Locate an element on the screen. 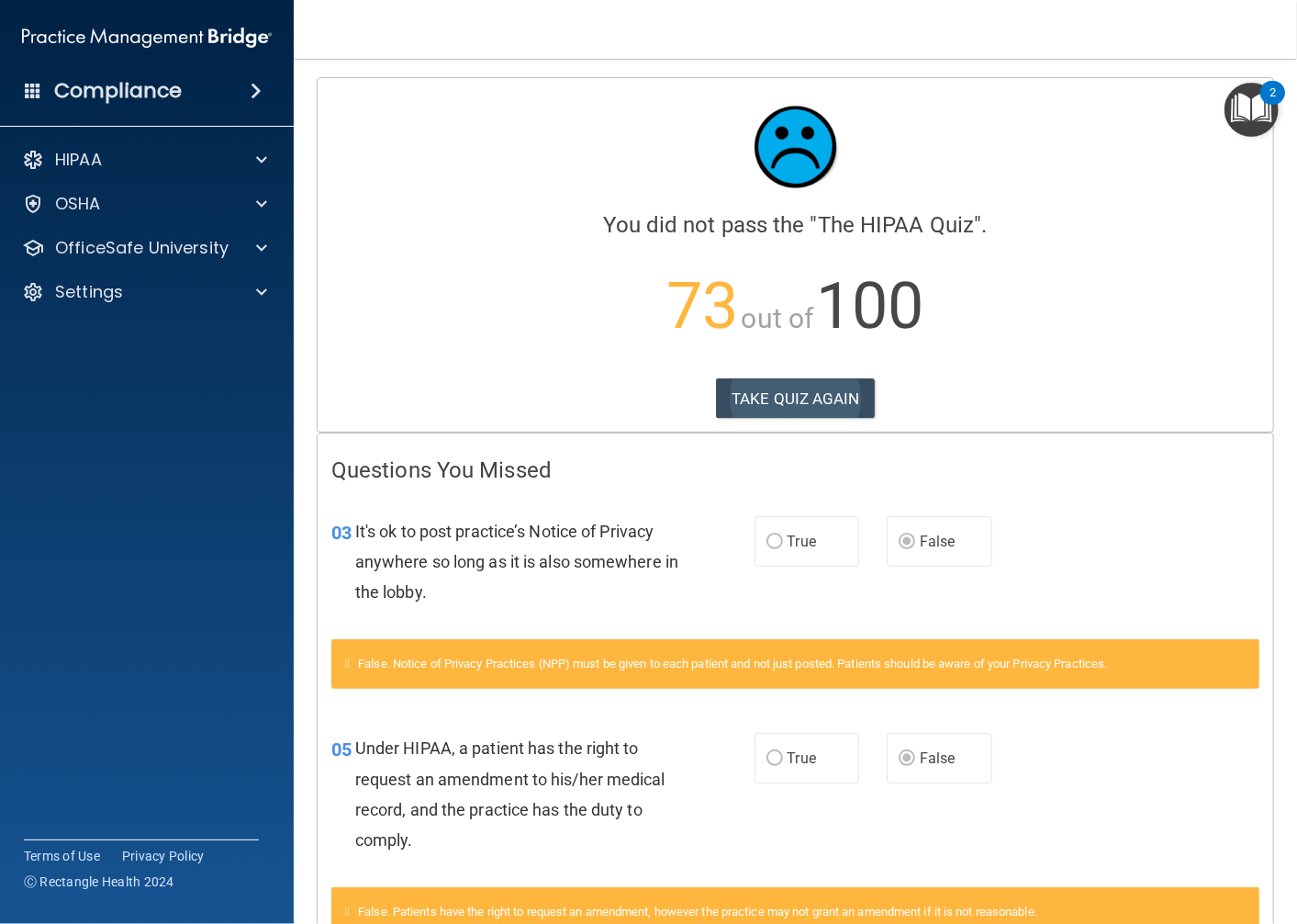 The image size is (1297, 924). span: It's ok to post practice’s Notice of Privacy anywhere so long as it is also somewhere in the lobby. is located at coordinates (517, 561).